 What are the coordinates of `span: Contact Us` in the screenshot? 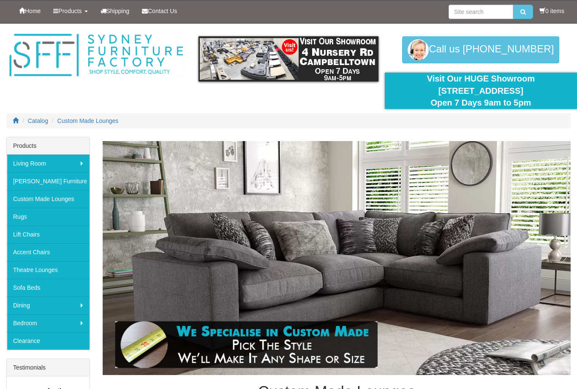 It's located at (162, 11).